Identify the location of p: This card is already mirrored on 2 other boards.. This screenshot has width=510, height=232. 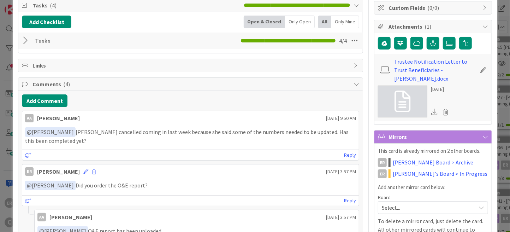
(433, 151).